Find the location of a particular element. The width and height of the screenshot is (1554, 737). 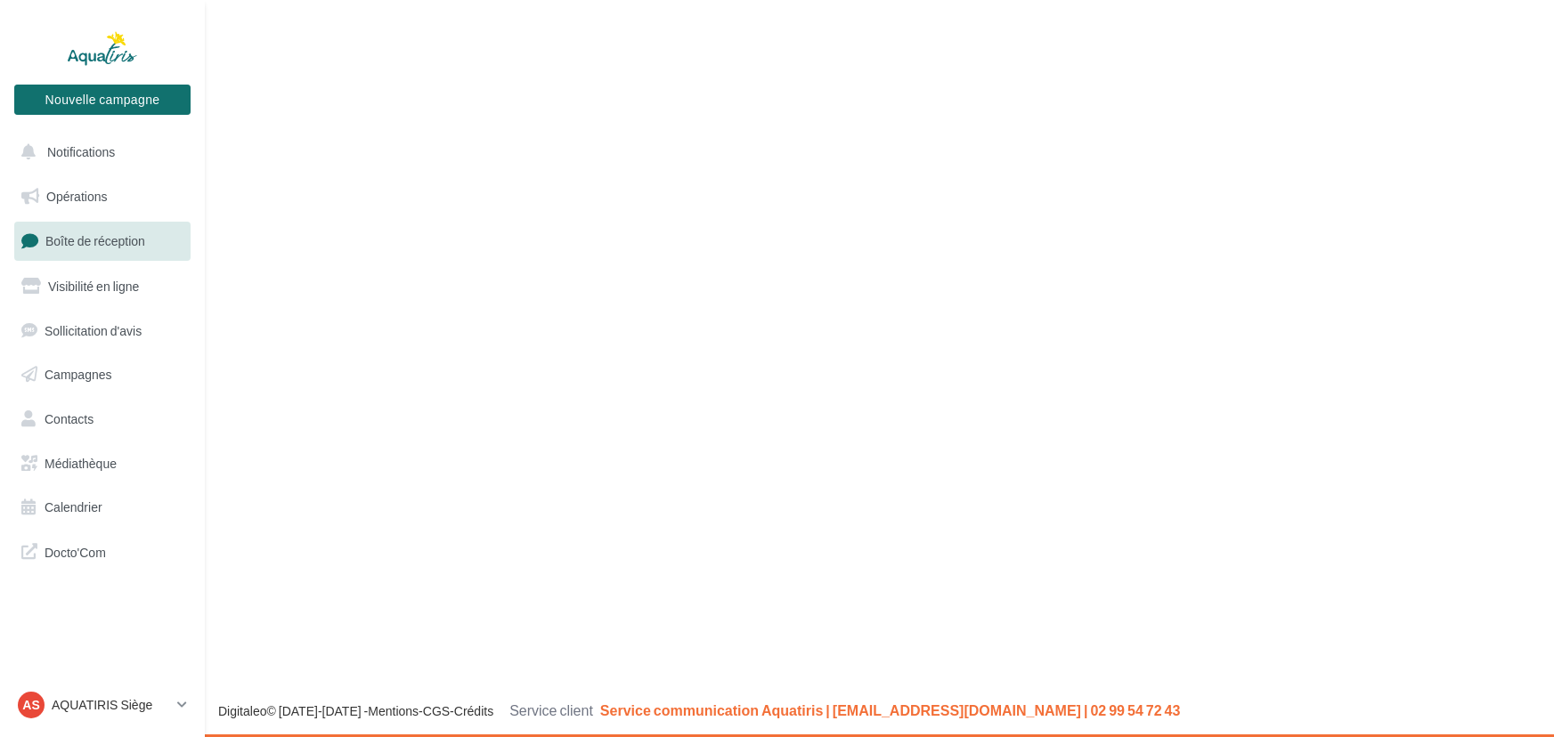

a: Opérations is located at coordinates (102, 197).